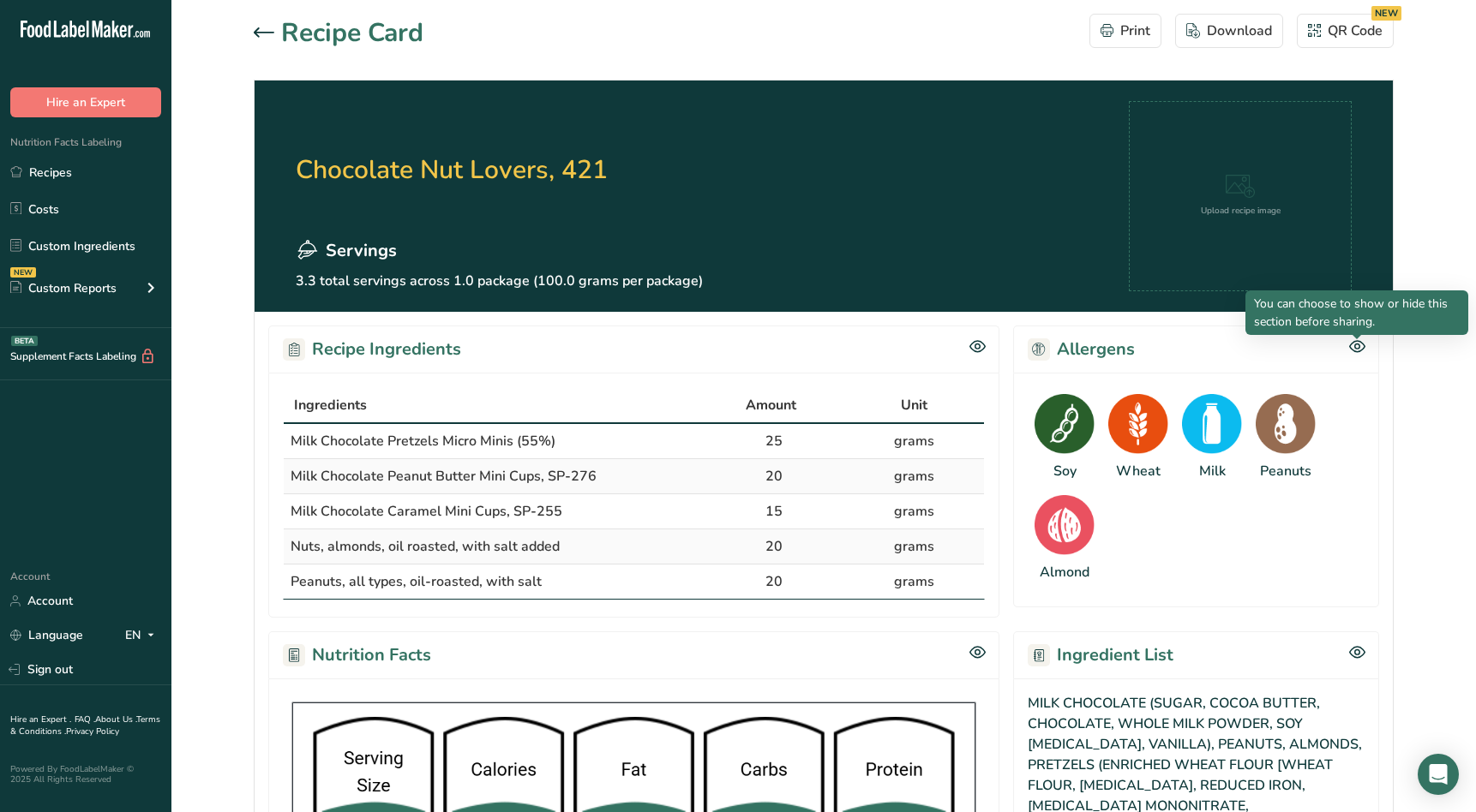  What do you see at coordinates (1138, 424) in the screenshot?
I see `img: Wheat` at bounding box center [1138, 424].